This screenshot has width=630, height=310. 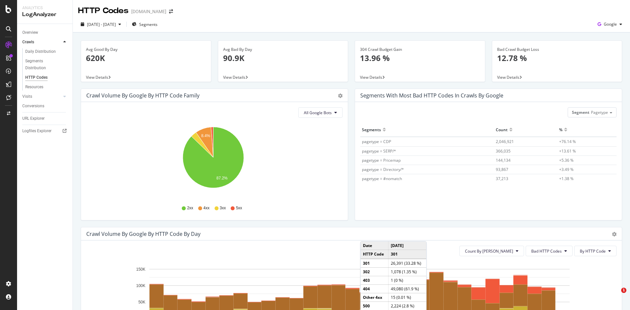 What do you see at coordinates (320, 112) in the screenshot?
I see `button: All Google Bots` at bounding box center [320, 112].